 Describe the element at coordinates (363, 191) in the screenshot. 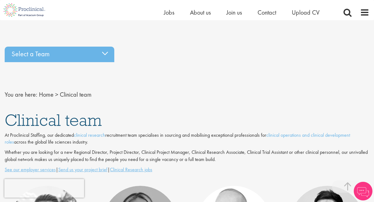

I see `img: Chatbot` at that location.